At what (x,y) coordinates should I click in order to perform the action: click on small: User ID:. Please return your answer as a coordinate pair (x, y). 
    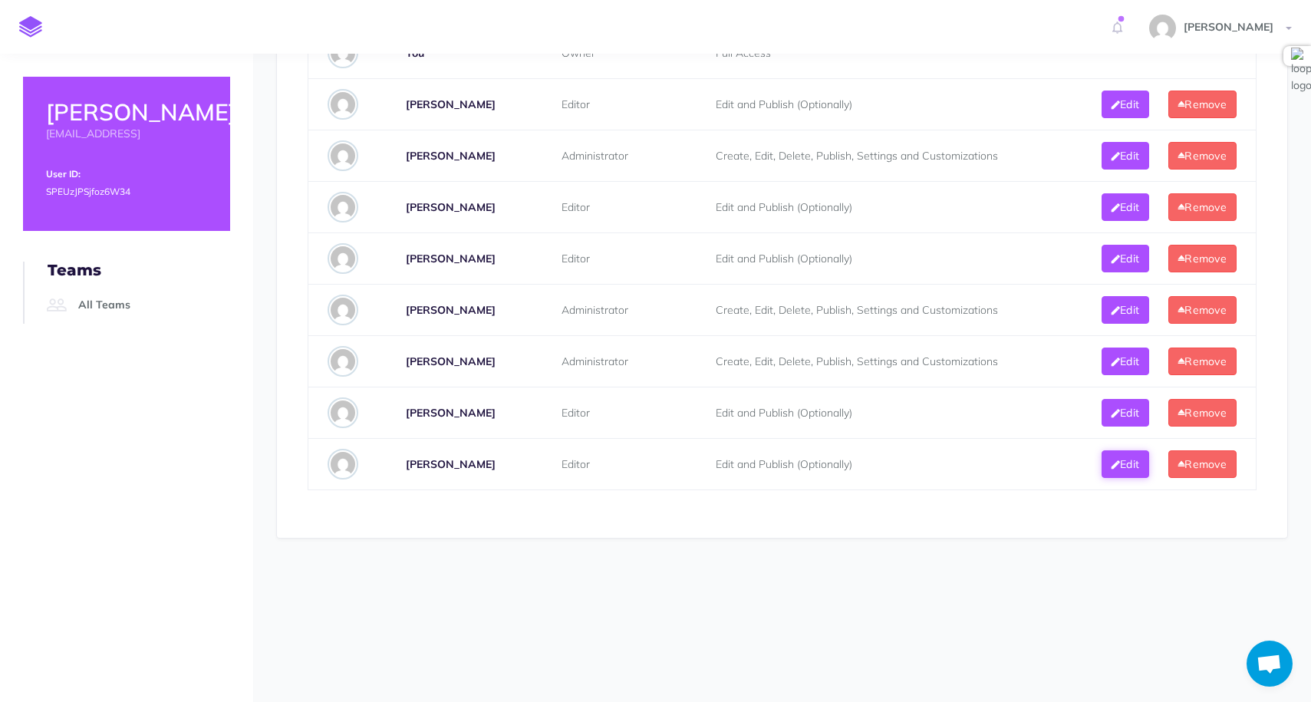
    Looking at the image, I should click on (63, 173).